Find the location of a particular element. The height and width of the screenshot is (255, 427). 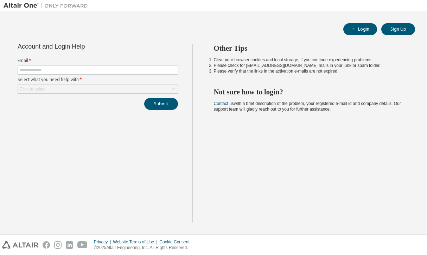

a: Contact us is located at coordinates (224, 103).